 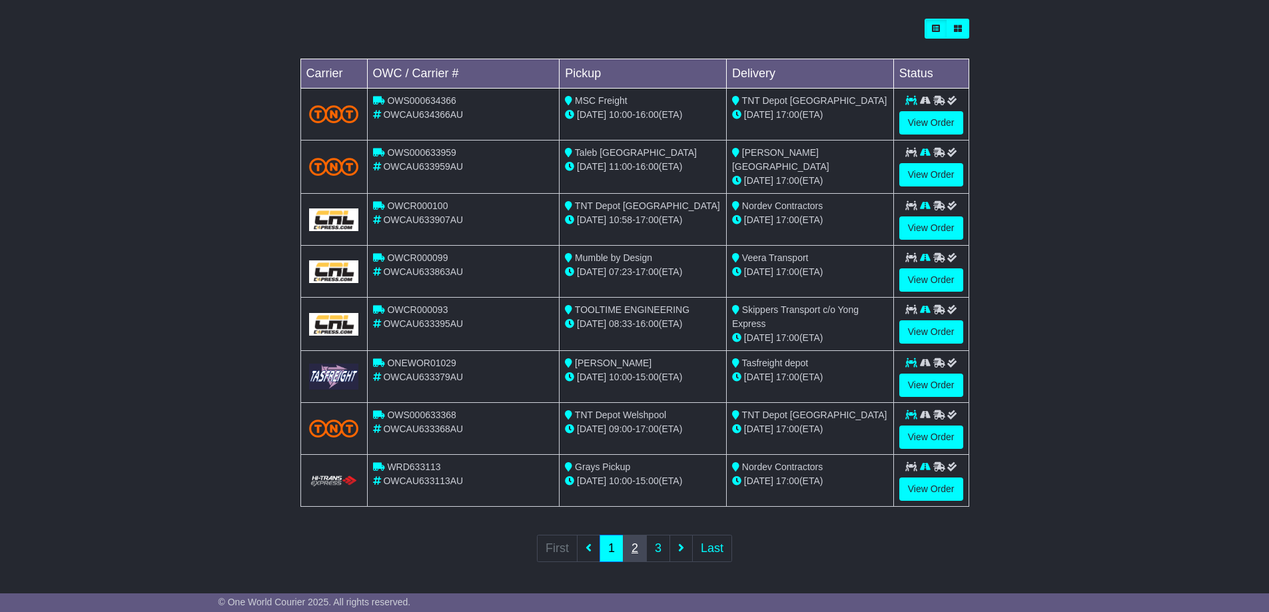 I want to click on a: 1, so click(x=611, y=548).